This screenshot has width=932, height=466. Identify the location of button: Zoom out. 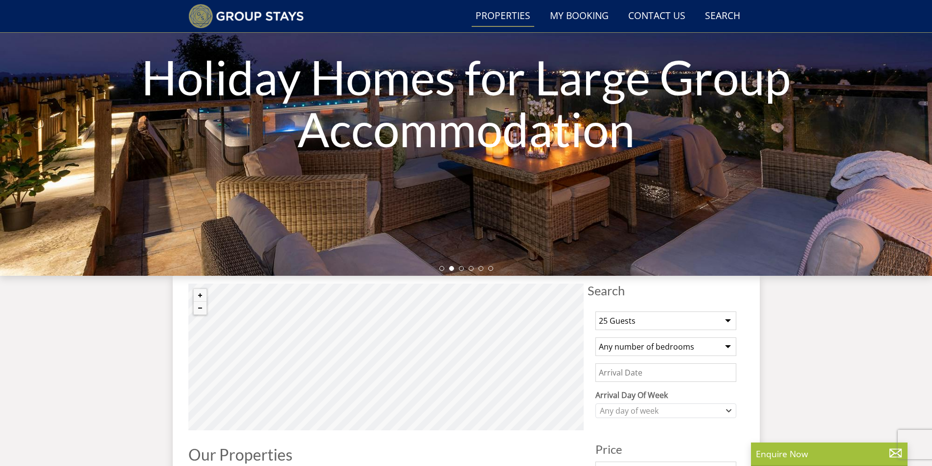
(200, 308).